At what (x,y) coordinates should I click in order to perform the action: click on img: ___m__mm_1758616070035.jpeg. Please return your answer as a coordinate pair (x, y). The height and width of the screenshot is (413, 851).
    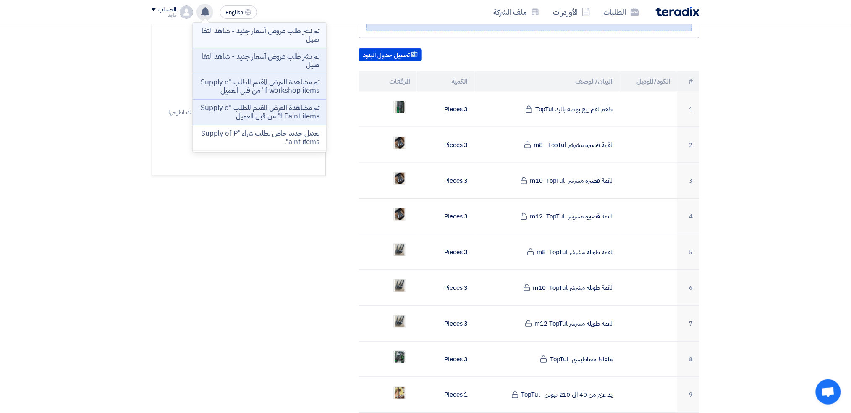
    Looking at the image, I should click on (400, 250).